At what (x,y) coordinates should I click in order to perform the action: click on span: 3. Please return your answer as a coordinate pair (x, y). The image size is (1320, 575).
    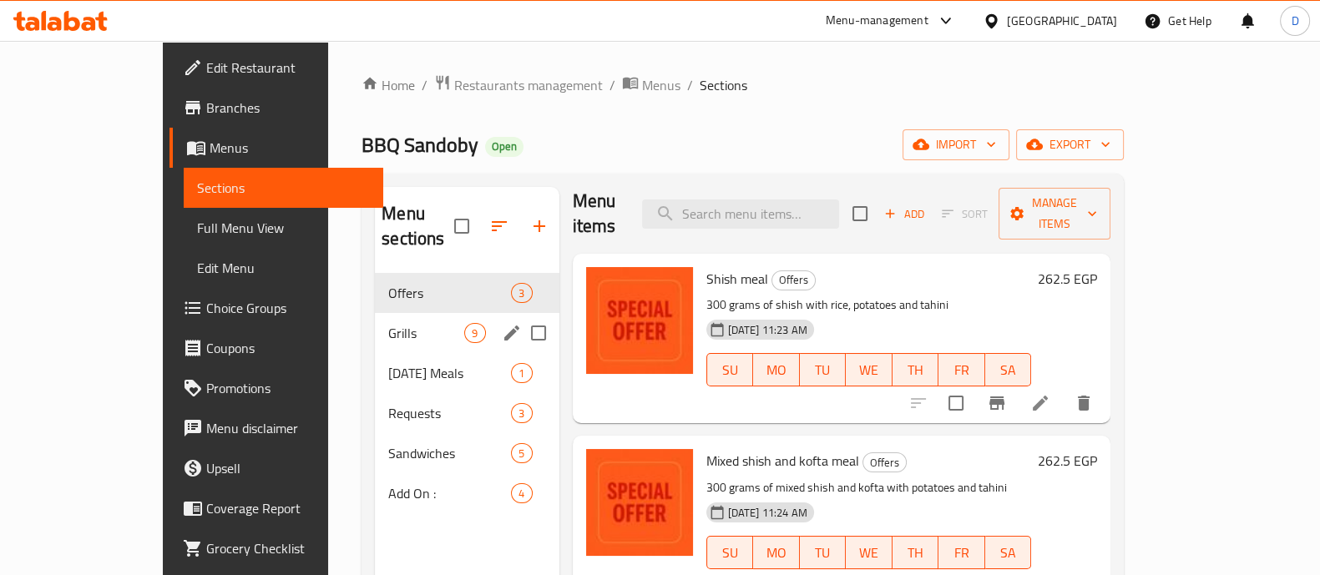
    Looking at the image, I should click on (521, 293).